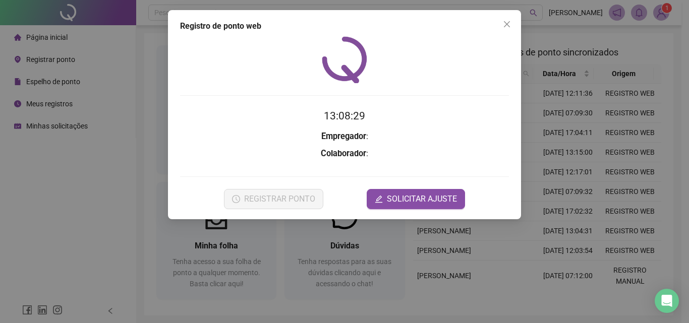 This screenshot has width=689, height=323. I want to click on span: edit, so click(379, 199).